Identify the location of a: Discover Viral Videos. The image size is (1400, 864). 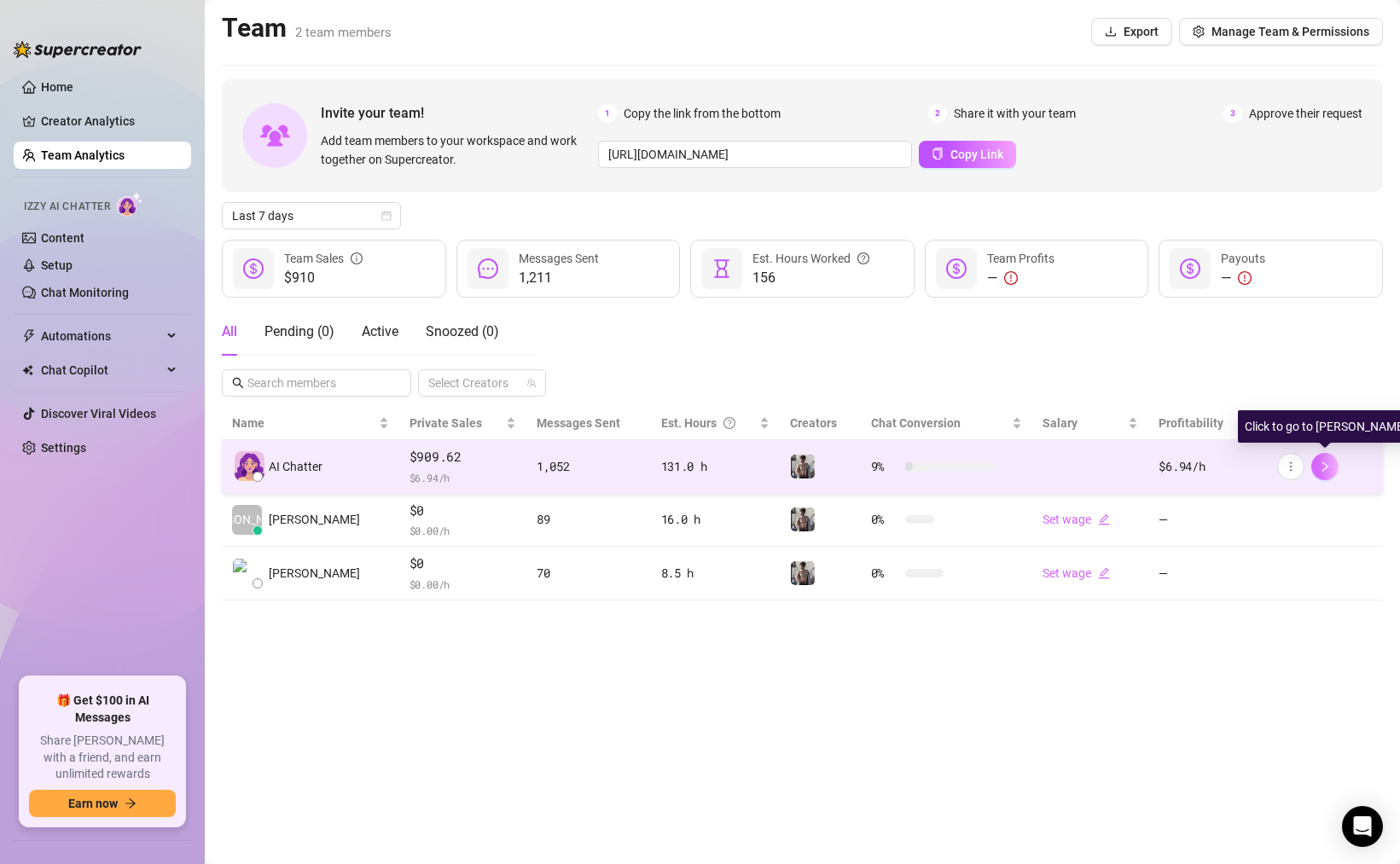
(98, 413).